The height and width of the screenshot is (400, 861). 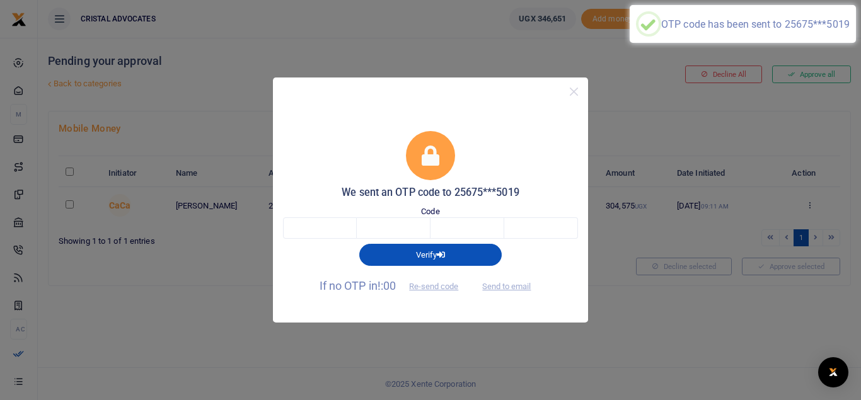 What do you see at coordinates (574, 91) in the screenshot?
I see `button: Close` at bounding box center [574, 91].